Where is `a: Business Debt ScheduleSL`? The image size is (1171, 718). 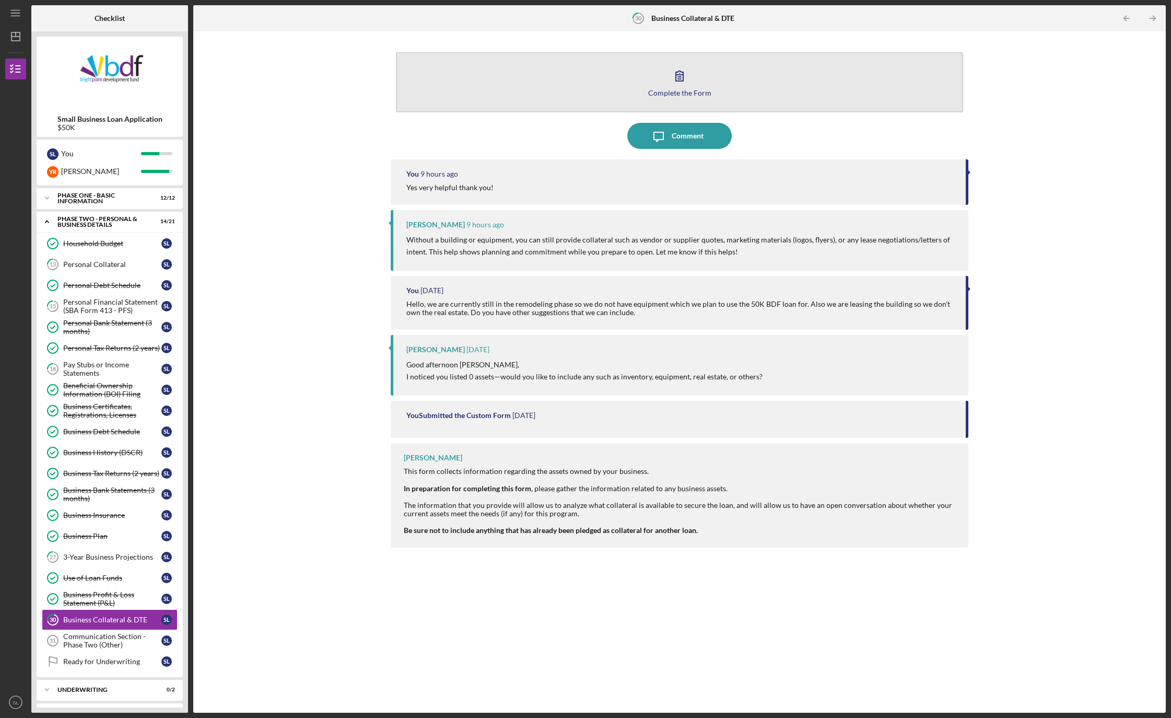
a: Business Debt ScheduleSL is located at coordinates (110, 432).